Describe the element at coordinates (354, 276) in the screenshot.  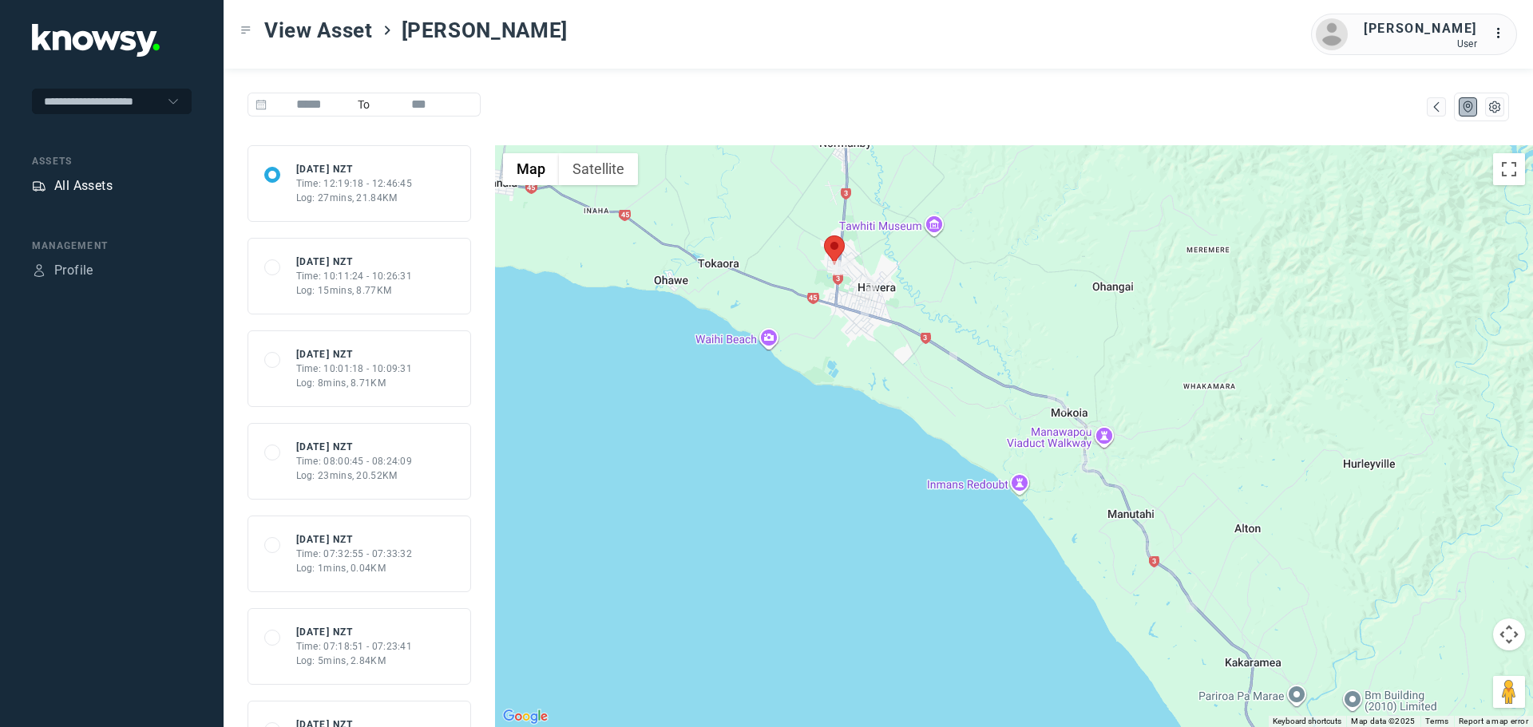
I see `div: Time: 10:11:24 - 10:26:31` at that location.